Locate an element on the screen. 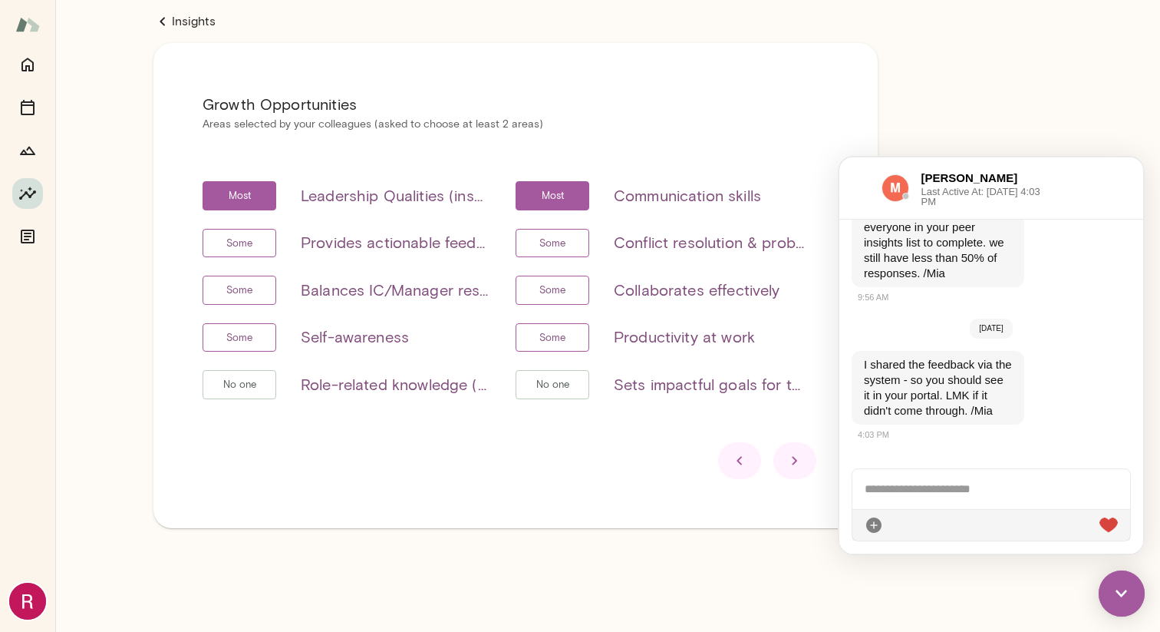  div: Attach is located at coordinates (35, 368).